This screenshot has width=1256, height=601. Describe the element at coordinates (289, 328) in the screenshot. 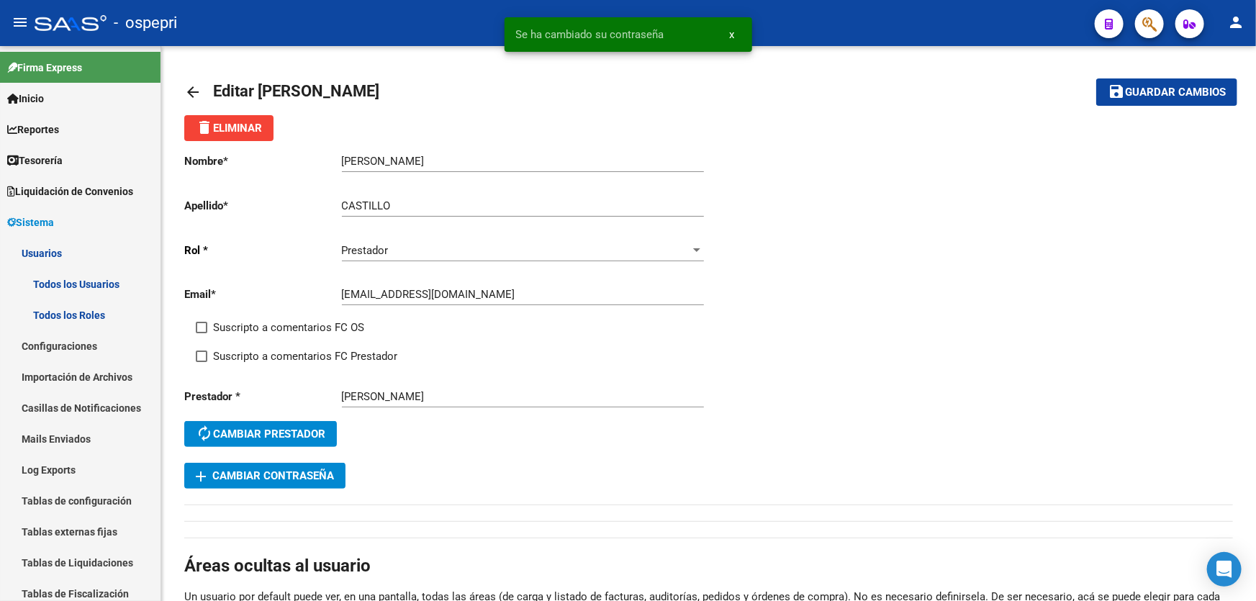

I see `span: Suscripto a comentarios FC OS` at that location.